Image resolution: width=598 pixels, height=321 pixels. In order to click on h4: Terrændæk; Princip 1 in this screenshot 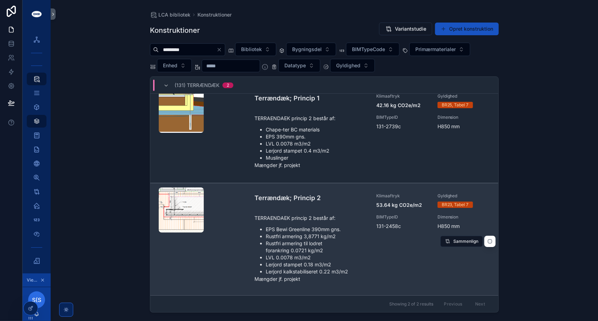, I will do `click(311, 98)`.